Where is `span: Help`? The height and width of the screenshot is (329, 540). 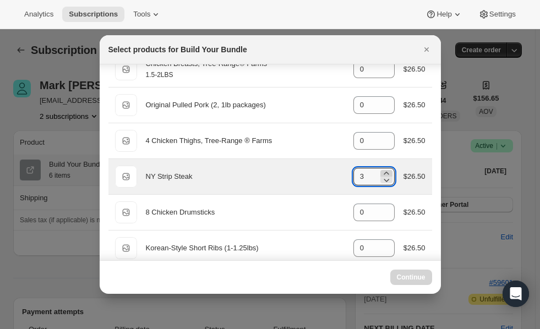
span: Help is located at coordinates (443, 14).